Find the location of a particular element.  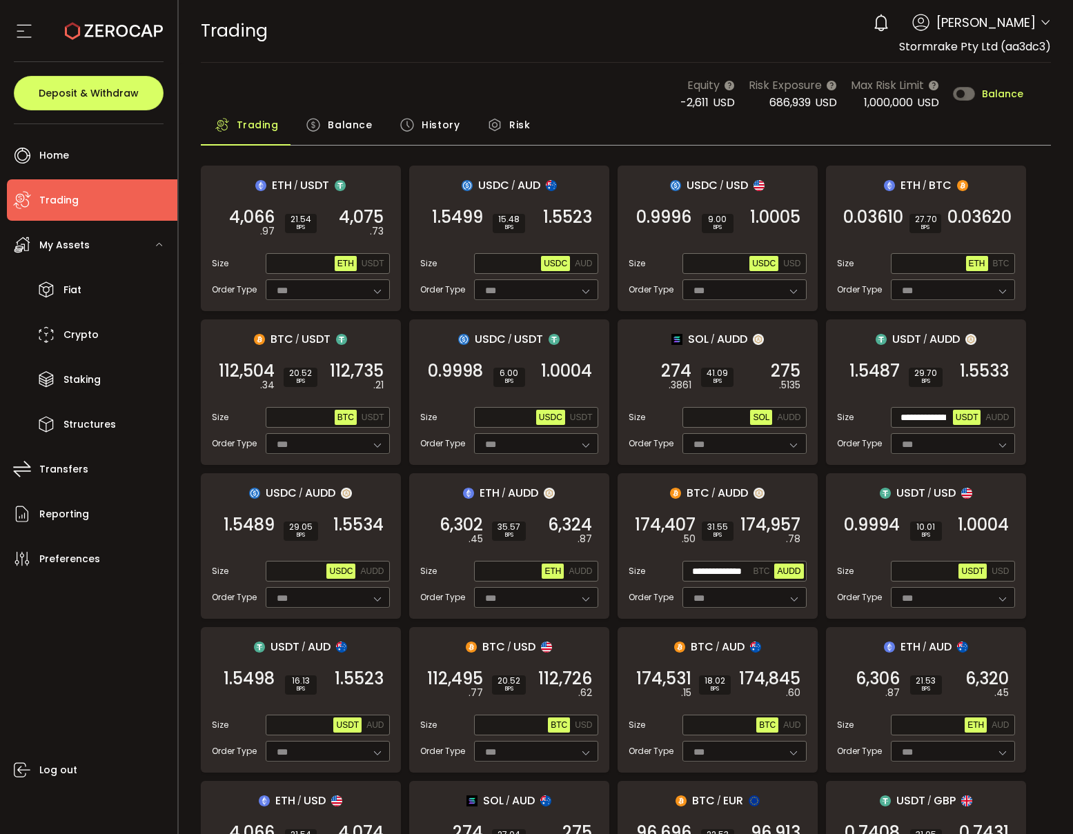

span: -2,611 is located at coordinates (694, 102).